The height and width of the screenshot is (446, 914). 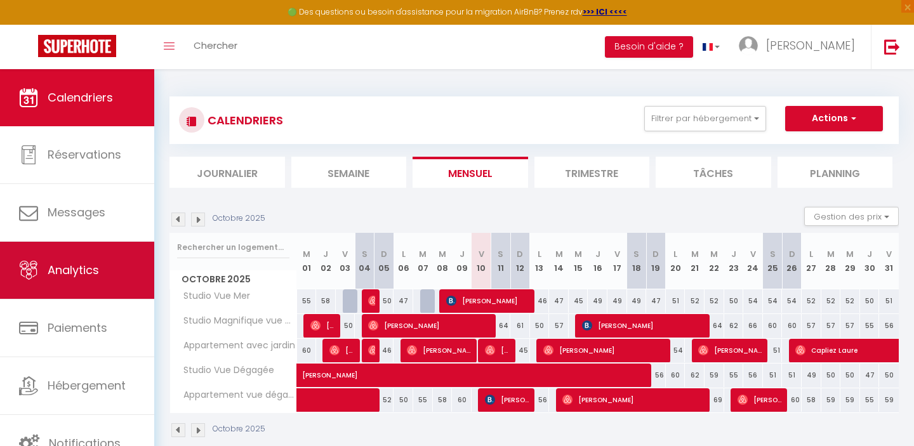 What do you see at coordinates (705, 119) in the screenshot?
I see `button: Filtrer par hébergement` at bounding box center [705, 119].